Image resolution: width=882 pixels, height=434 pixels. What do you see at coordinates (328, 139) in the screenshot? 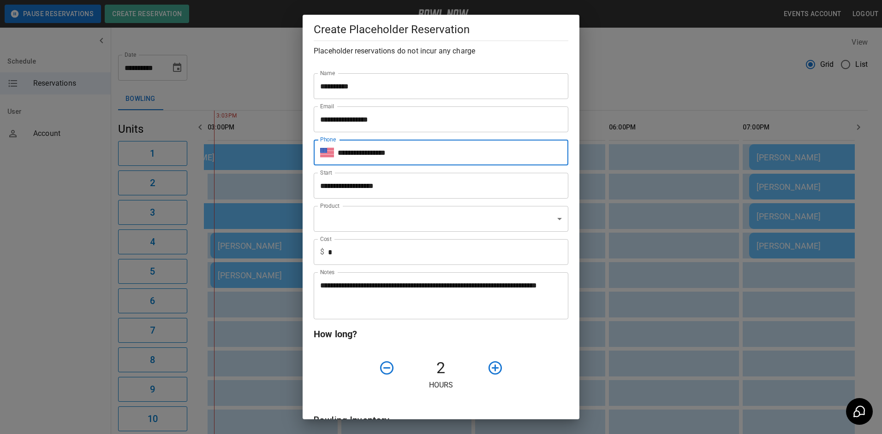
I see `label: Phone` at bounding box center [328, 139].